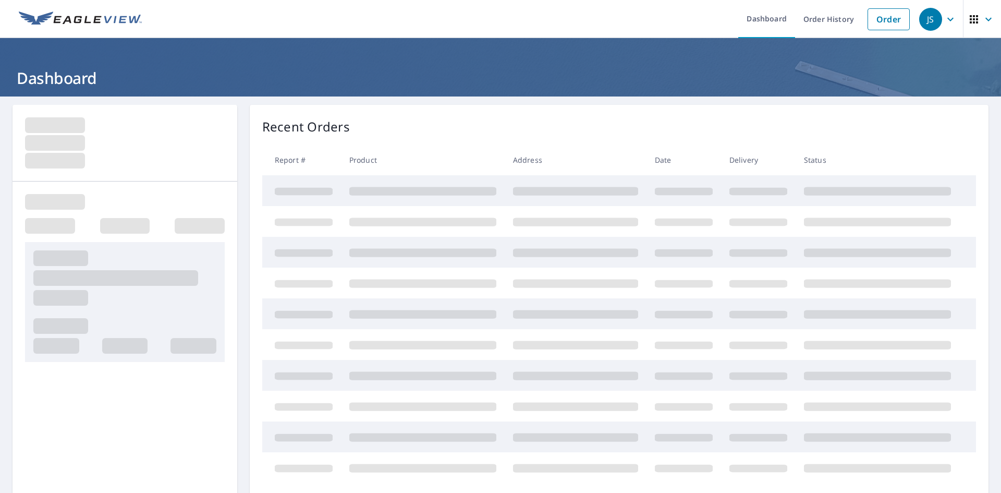  Describe the element at coordinates (301, 160) in the screenshot. I see `th: Report #` at that location.